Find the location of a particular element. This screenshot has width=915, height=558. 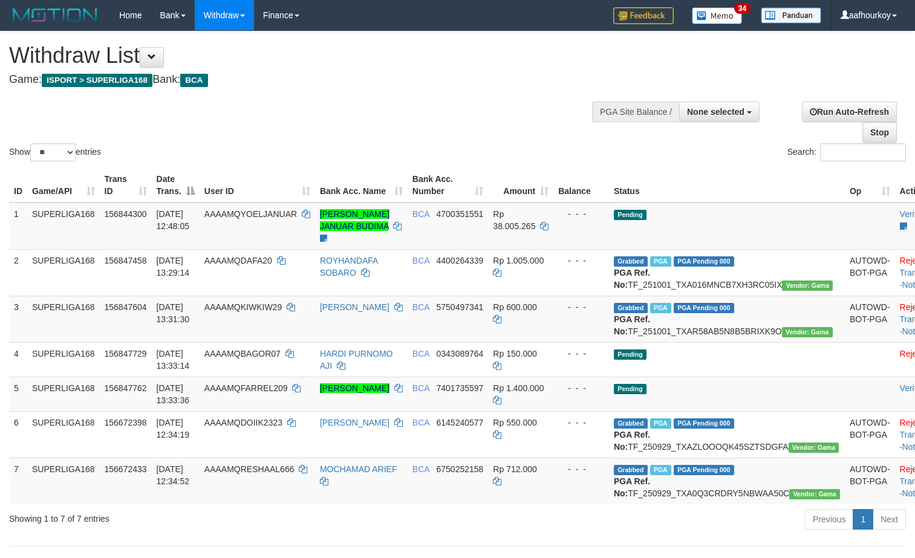

img: panduan.png is located at coordinates (791, 15).